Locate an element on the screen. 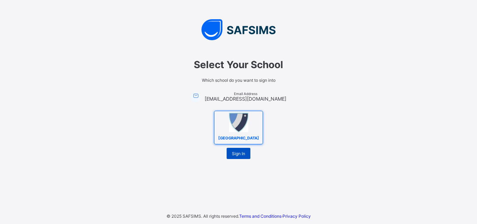  a: Terms and Conditions is located at coordinates (260, 216).